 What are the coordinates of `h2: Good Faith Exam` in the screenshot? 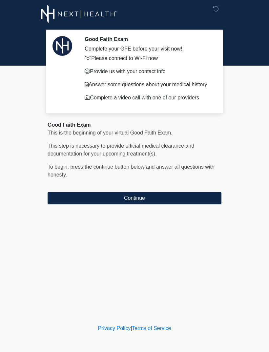 It's located at (148, 39).